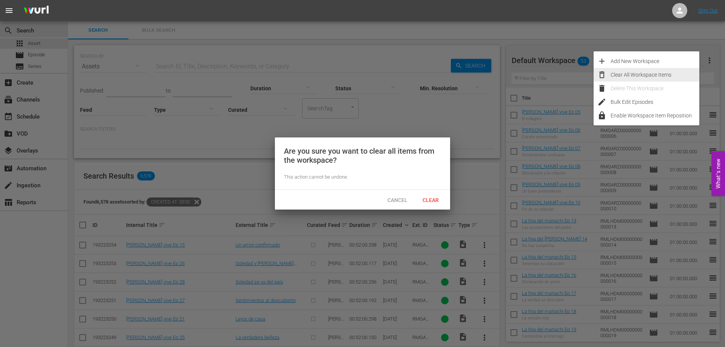 The height and width of the screenshot is (347, 725). Describe the element at coordinates (397, 200) in the screenshot. I see `span: Cancel` at that location.